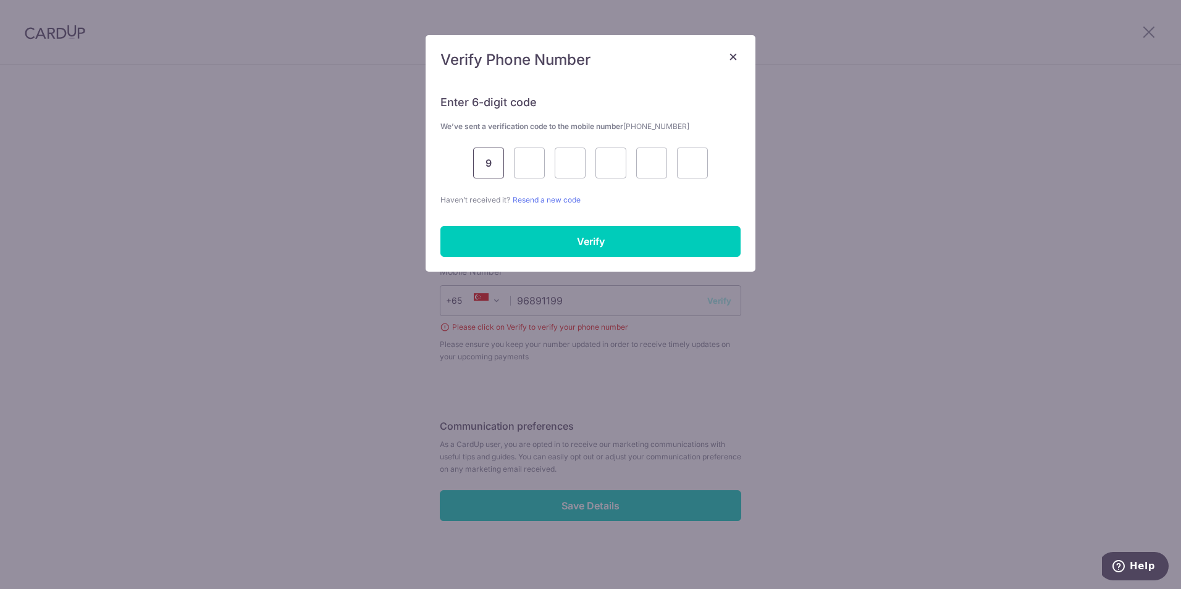  What do you see at coordinates (591, 103) in the screenshot?
I see `h6: Enter 6-digit code` at bounding box center [591, 103].